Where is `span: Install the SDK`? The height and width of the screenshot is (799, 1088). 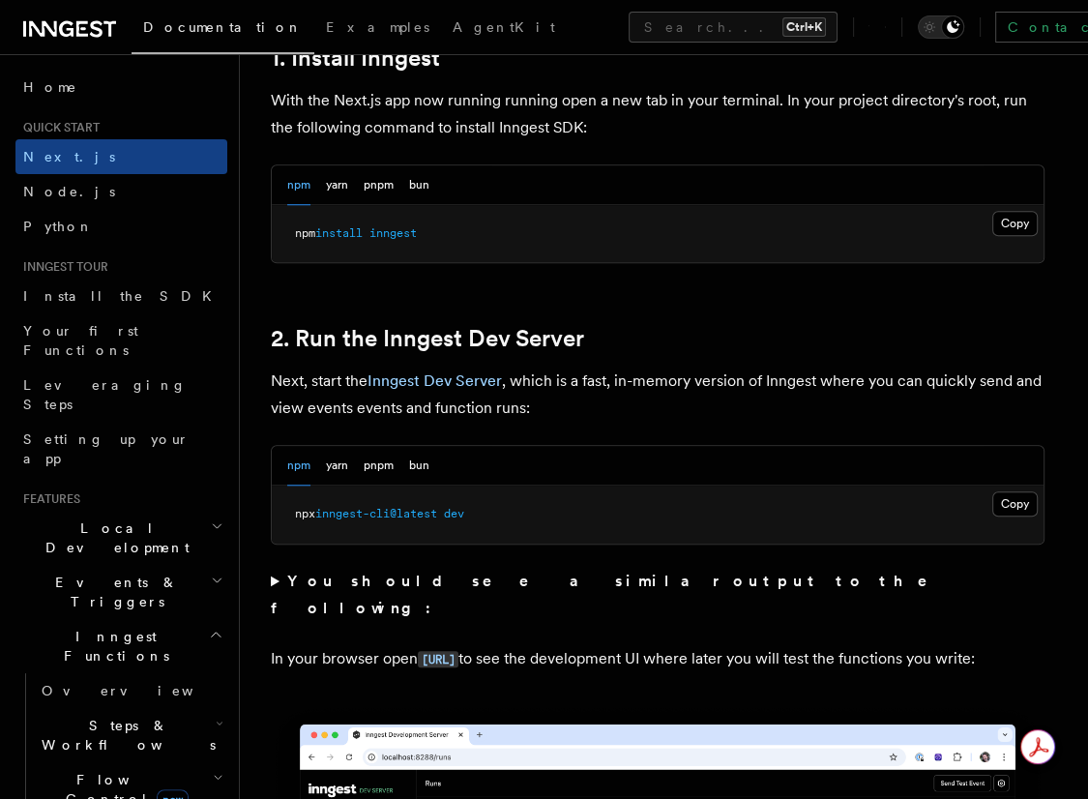
span: Install the SDK is located at coordinates (123, 296).